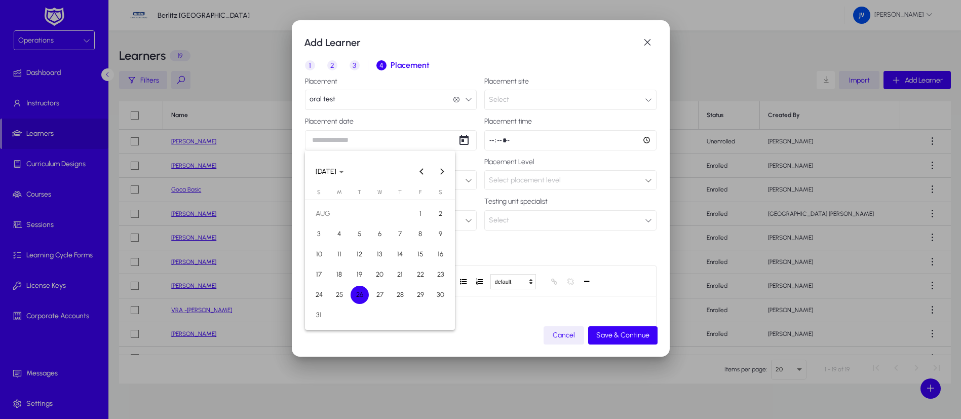 This screenshot has width=961, height=419. What do you see at coordinates (330, 172) in the screenshot?
I see `button: Choose month and year` at bounding box center [330, 172].